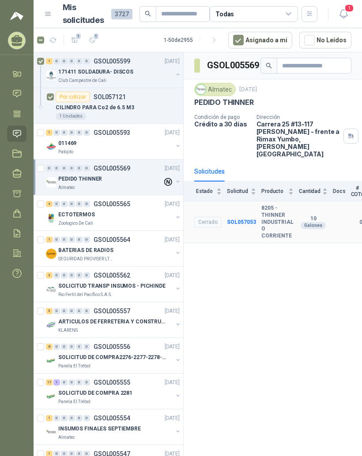  I want to click on p: Crédito a 30 días, so click(221, 124).